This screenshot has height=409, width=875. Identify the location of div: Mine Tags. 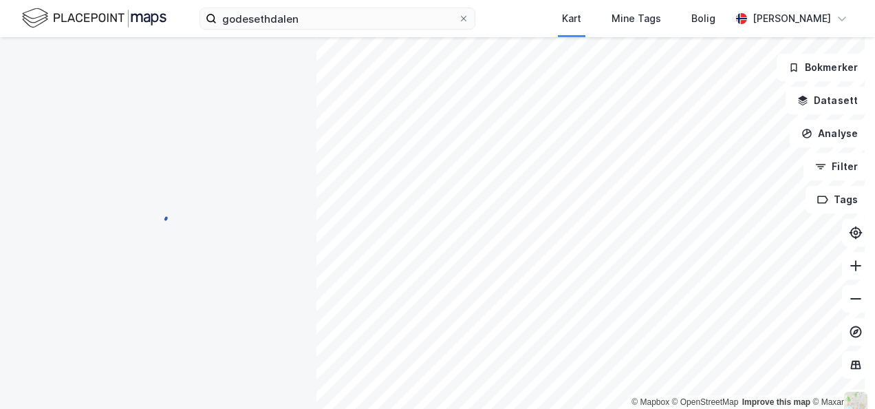
(637, 19).